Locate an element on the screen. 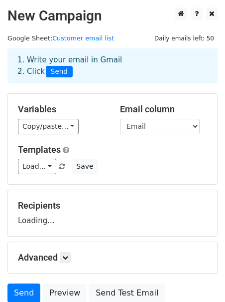  h5: Recipients is located at coordinates (113, 206).